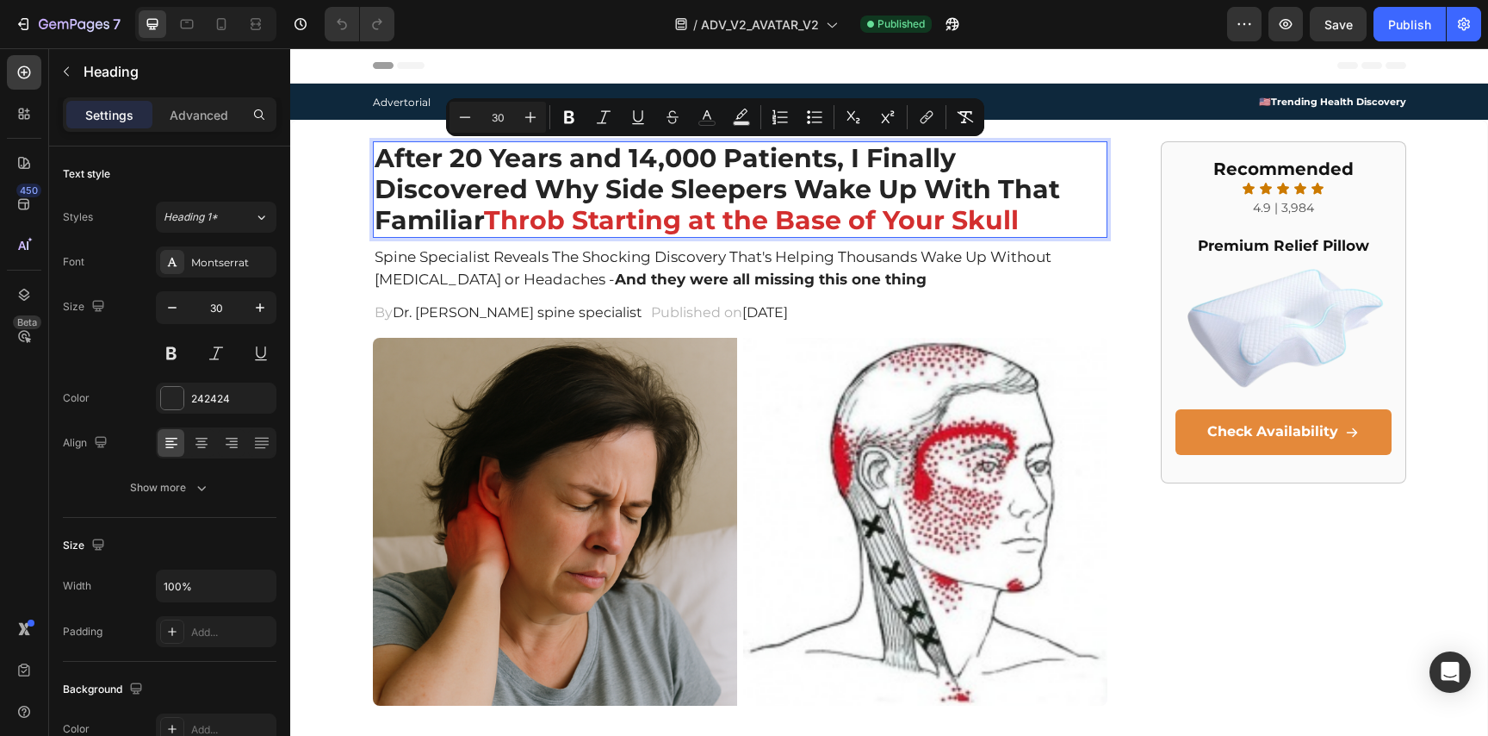 This screenshot has height=736, width=1488. What do you see at coordinates (450, 705) in the screenshot?
I see `p: If you're reading this with that familiar throb starting at the base of your skull and crawling u...` at bounding box center [450, 705].